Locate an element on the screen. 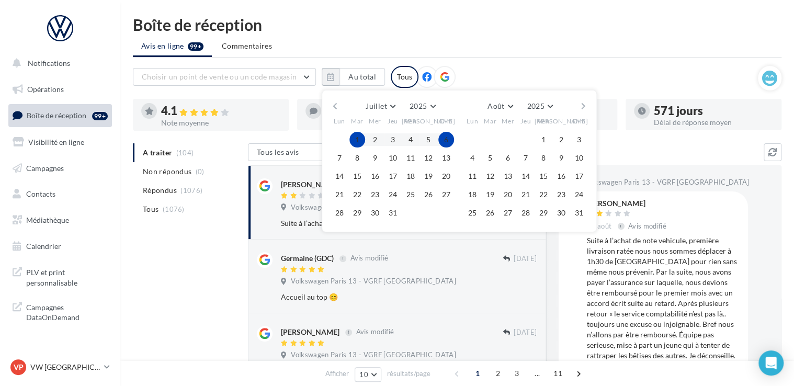  span: (0) is located at coordinates (200, 172).